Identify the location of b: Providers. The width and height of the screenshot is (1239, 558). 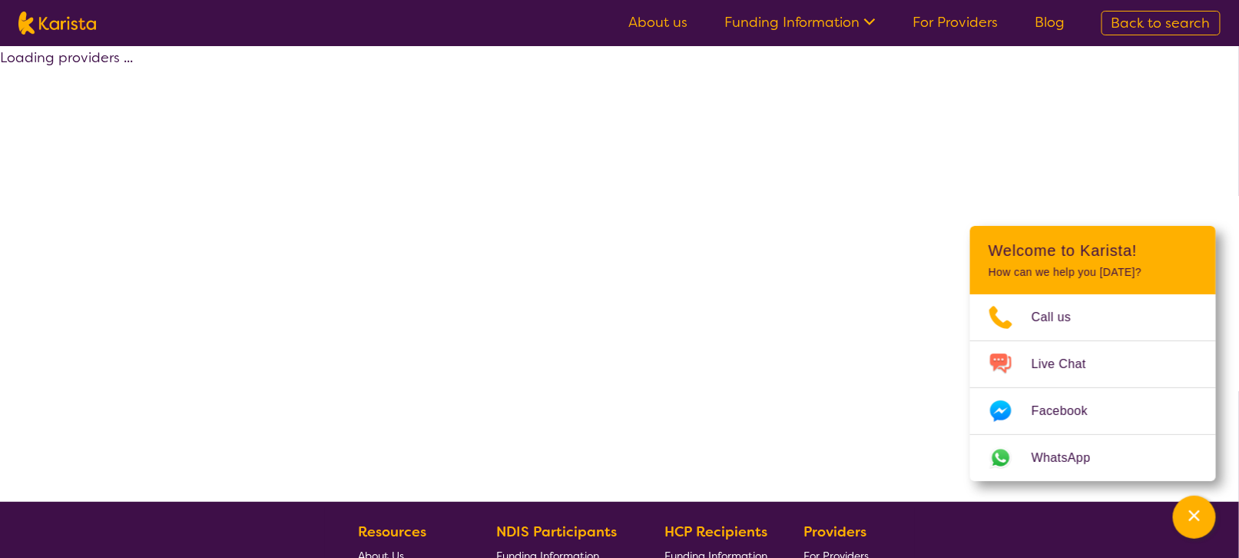
(835, 532).